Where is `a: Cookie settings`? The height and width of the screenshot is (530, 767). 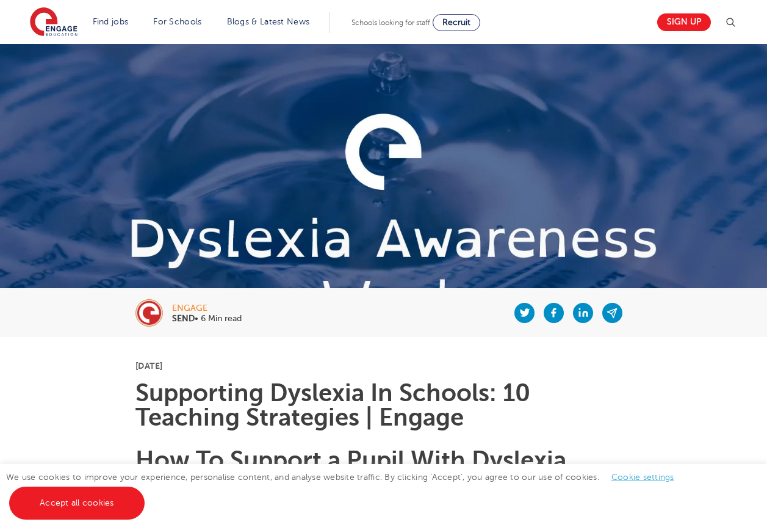 a: Cookie settings is located at coordinates (643, 477).